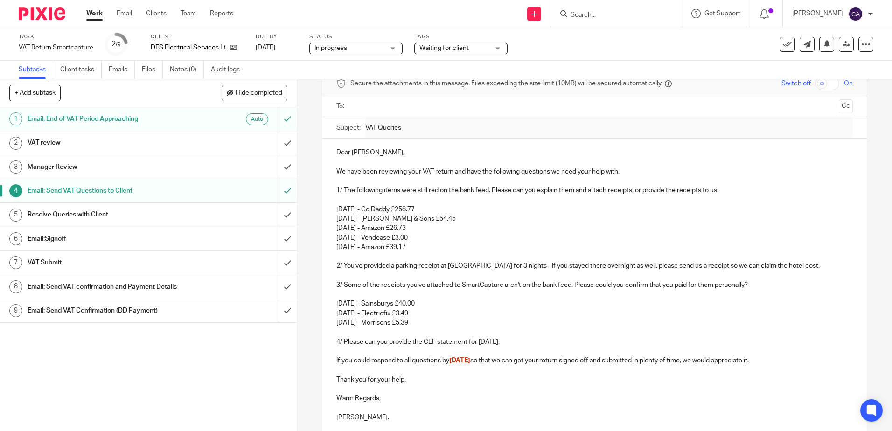 The image size is (892, 431). Describe the element at coordinates (187, 70) in the screenshot. I see `a: Notes (0)` at that location.